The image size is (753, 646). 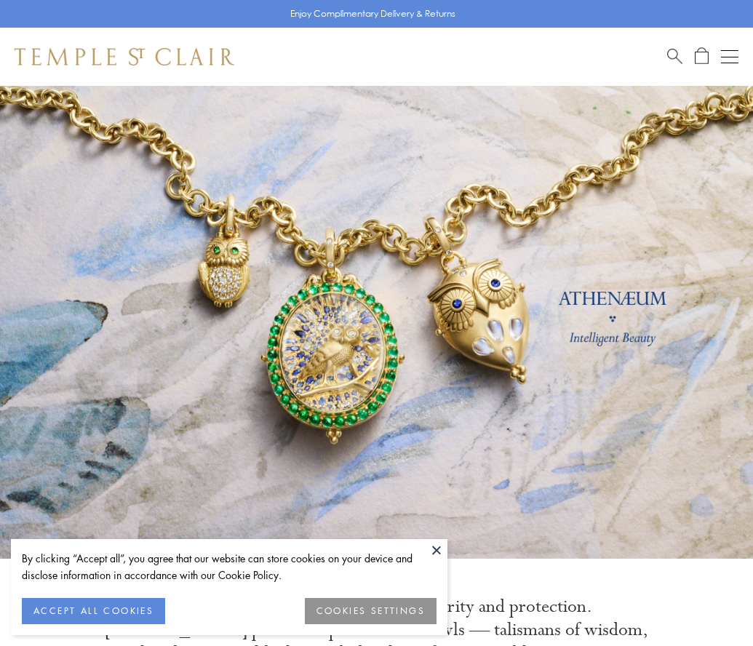 What do you see at coordinates (730, 57) in the screenshot?
I see `button: Open navigation` at bounding box center [730, 57].